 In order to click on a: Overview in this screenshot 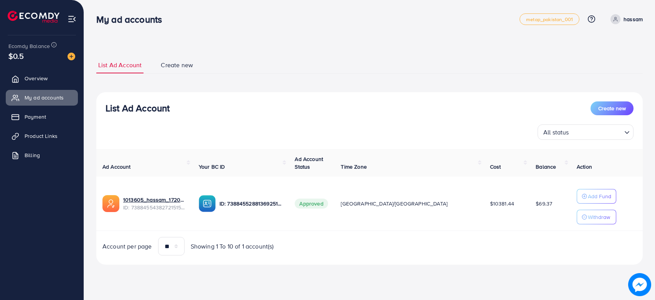, I will do `click(42, 78)`.